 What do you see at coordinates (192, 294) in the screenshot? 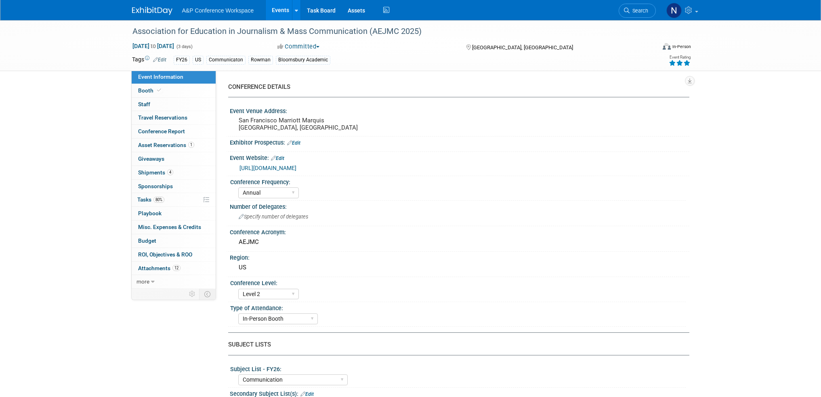
I see `td: Personalize Event Tab Strip` at bounding box center [192, 294].